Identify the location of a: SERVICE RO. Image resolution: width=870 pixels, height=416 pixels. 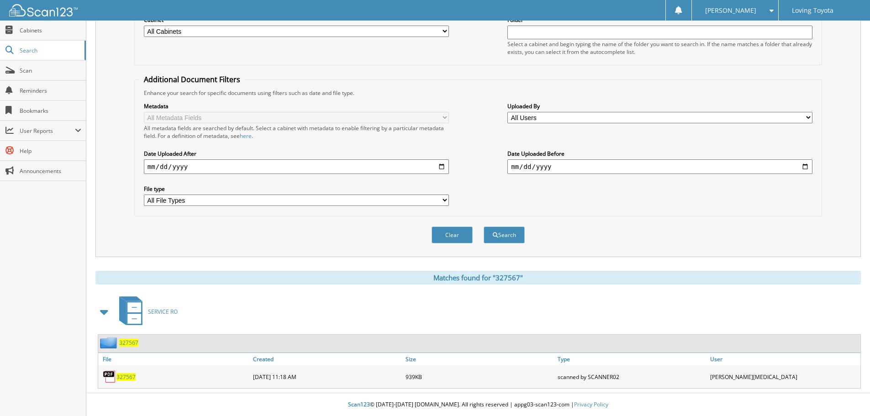
(146, 312).